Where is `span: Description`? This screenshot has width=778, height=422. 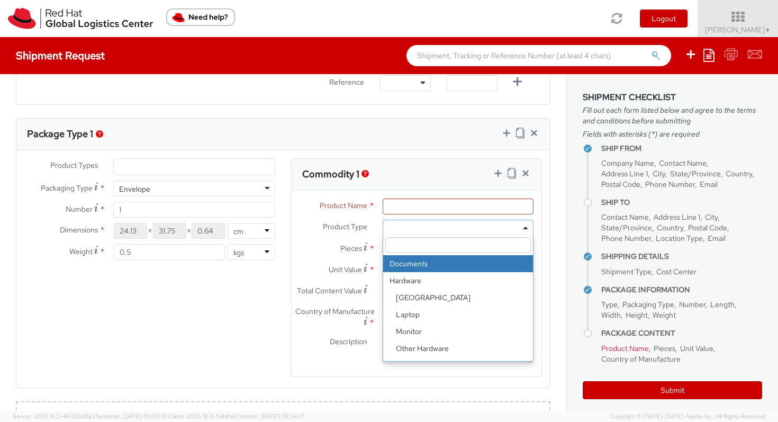 span: Description is located at coordinates (348, 341).